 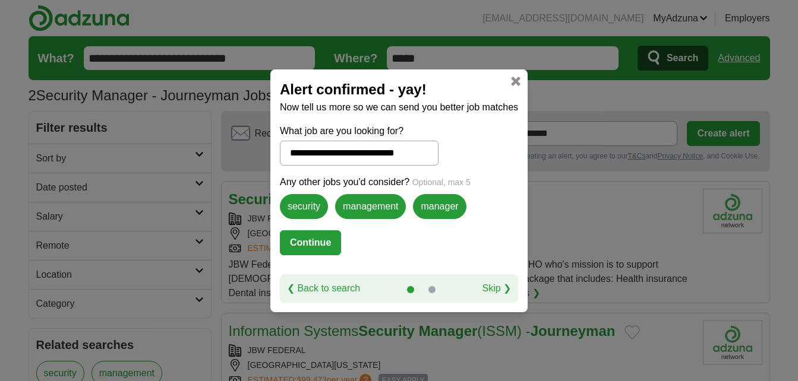 I want to click on a: ❮ Back to search, so click(x=323, y=289).